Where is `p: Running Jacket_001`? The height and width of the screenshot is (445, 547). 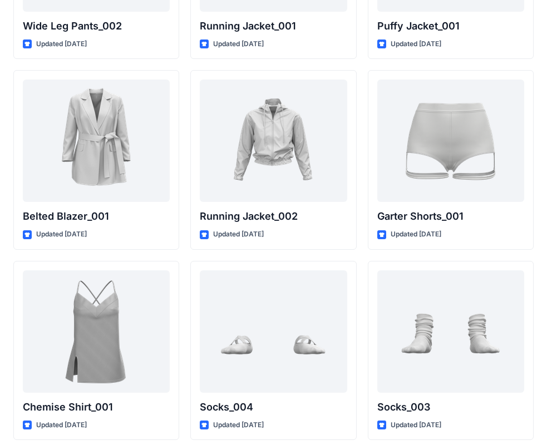
p: Running Jacket_001 is located at coordinates (273, 26).